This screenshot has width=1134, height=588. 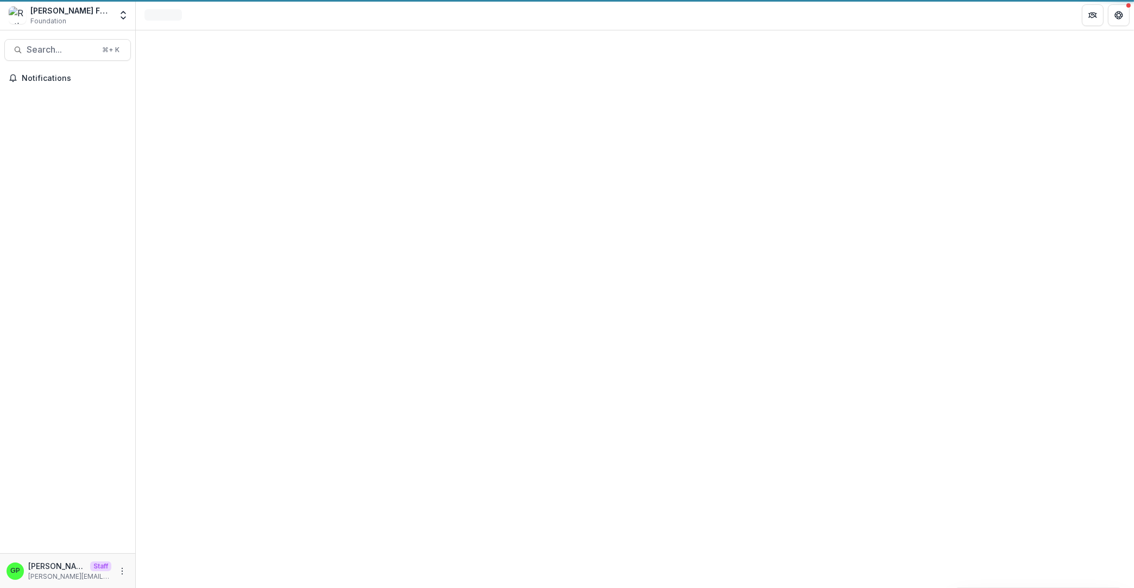 What do you see at coordinates (122, 571) in the screenshot?
I see `button: More` at bounding box center [122, 571].